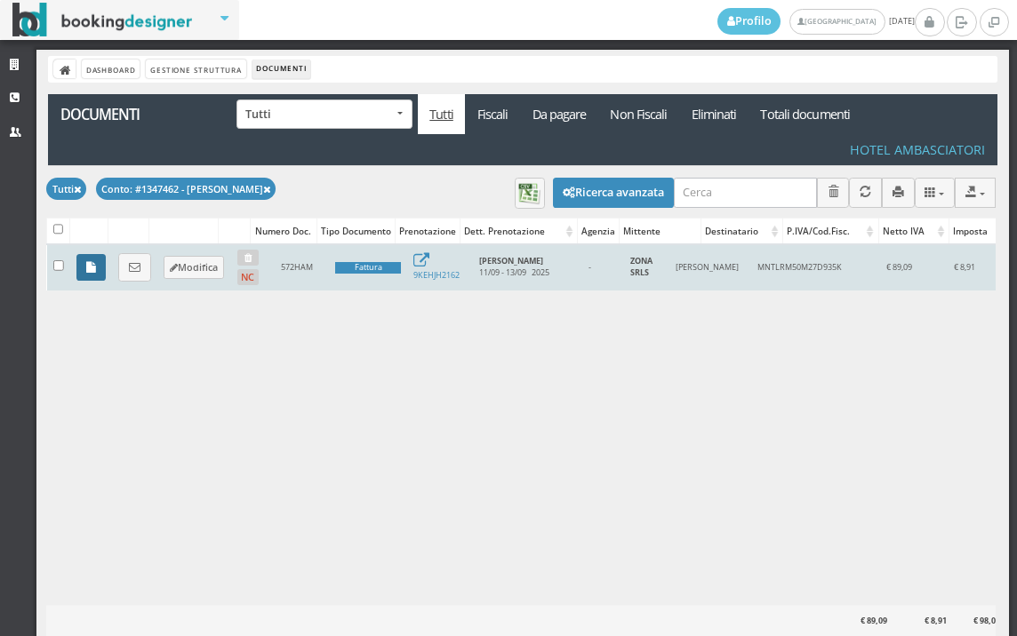  Describe the element at coordinates (91, 267) in the screenshot. I see `a: Visualizza copia di cortesia` at that location.